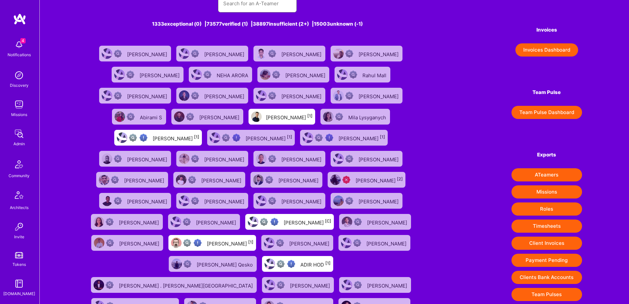  What do you see at coordinates (362, 74) in the screenshot?
I see `a: User AvatarNot ScrubbedRahul Mall` at bounding box center [362, 74].